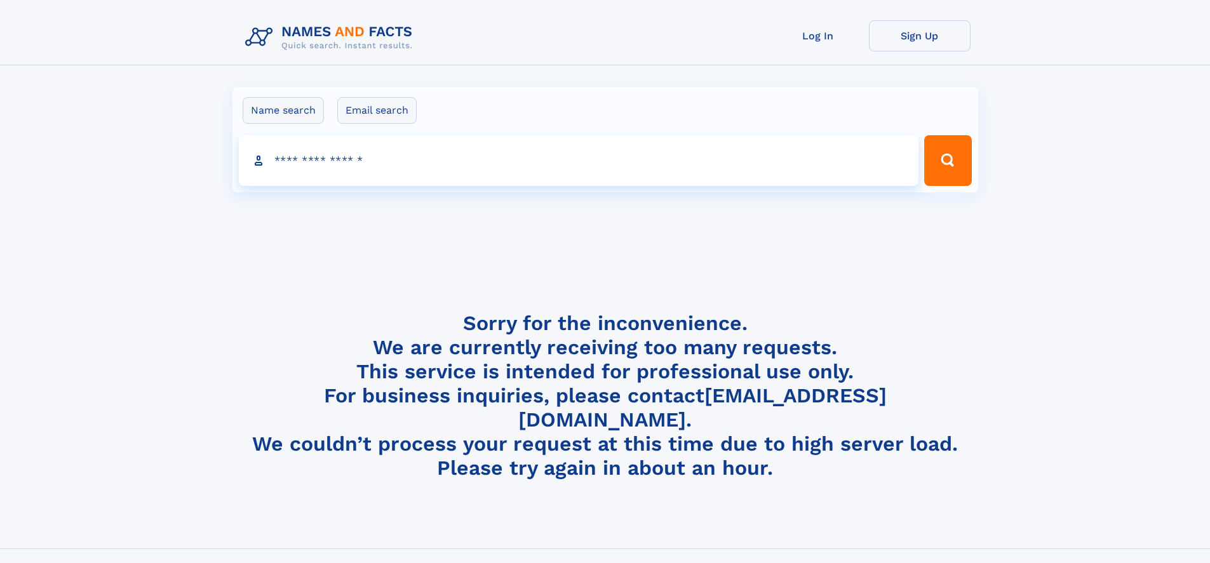  I want to click on a: Sign Up, so click(920, 36).